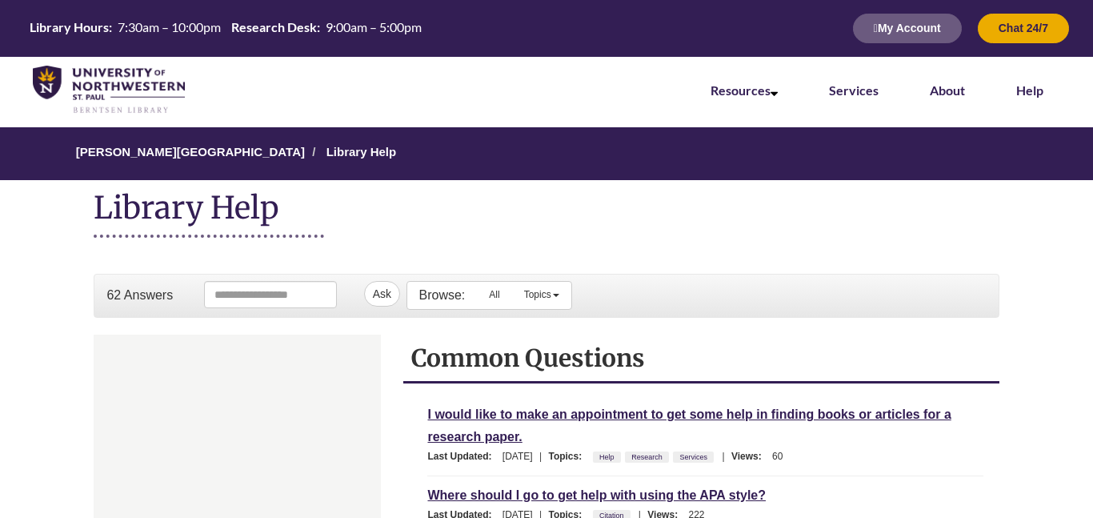 The width and height of the screenshot is (1093, 518). I want to click on button: Ask, so click(382, 294).